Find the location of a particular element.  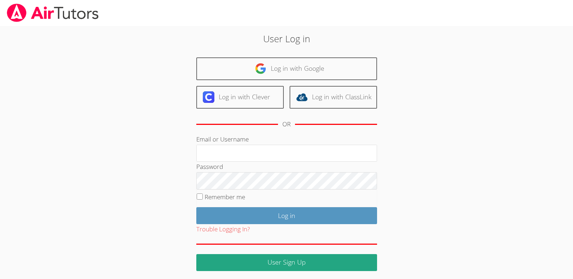

a: Log in with Google is located at coordinates (287, 69).